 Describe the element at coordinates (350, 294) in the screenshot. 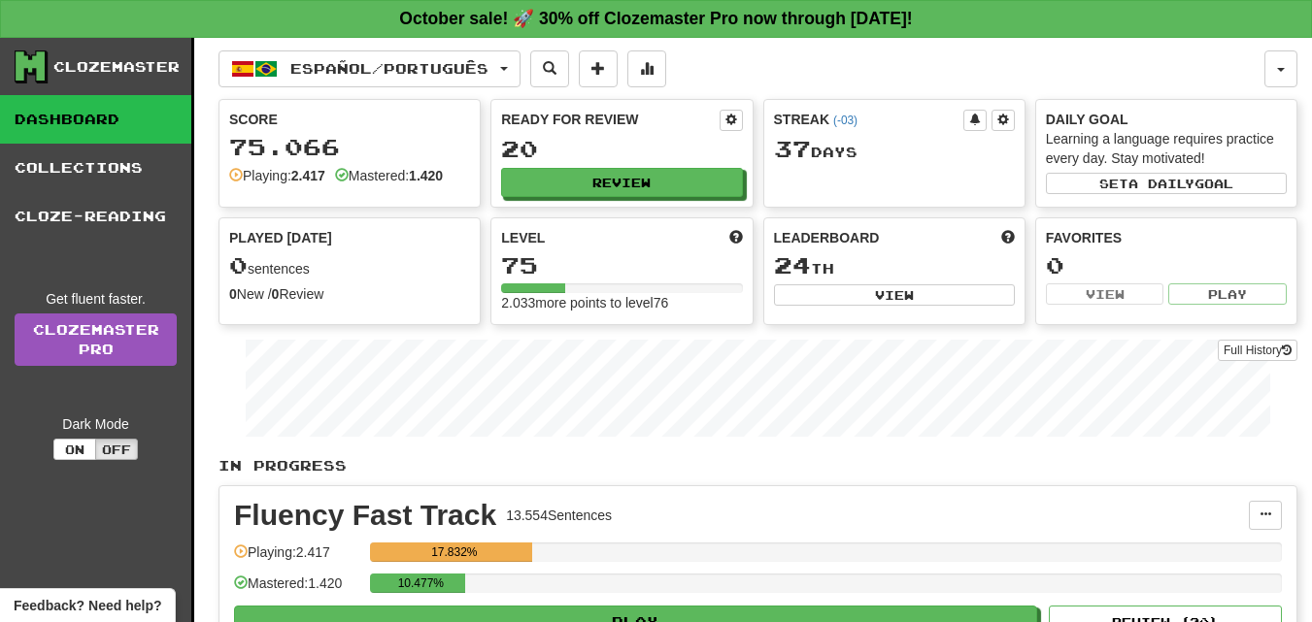

I see `div: New / Review` at that location.